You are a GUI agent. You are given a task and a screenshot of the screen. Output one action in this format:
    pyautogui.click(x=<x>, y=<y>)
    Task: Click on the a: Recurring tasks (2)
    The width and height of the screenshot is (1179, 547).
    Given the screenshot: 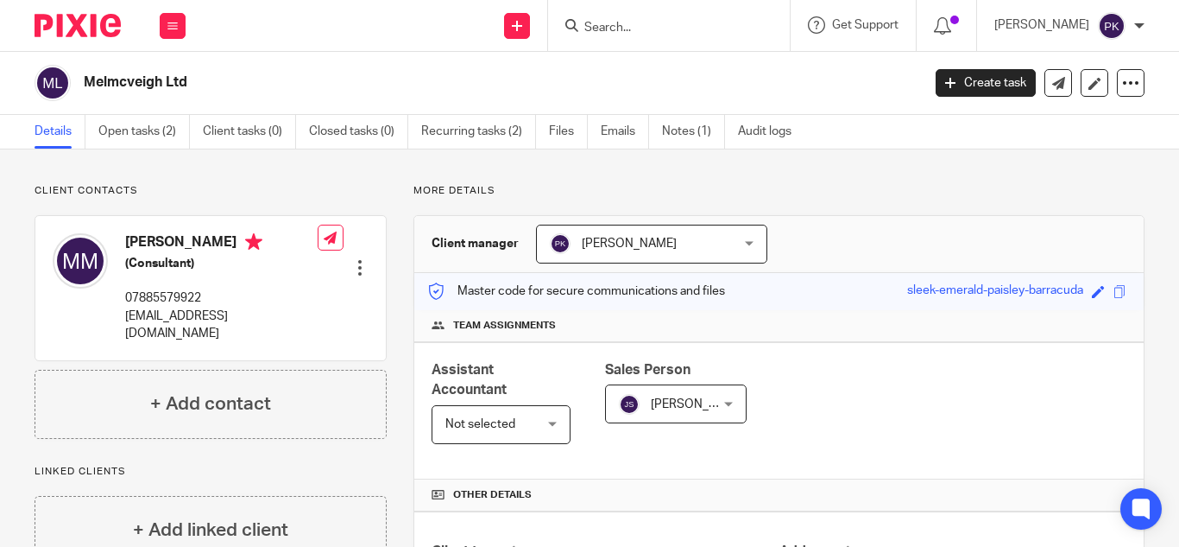 What is the action you would take?
    pyautogui.click(x=478, y=131)
    